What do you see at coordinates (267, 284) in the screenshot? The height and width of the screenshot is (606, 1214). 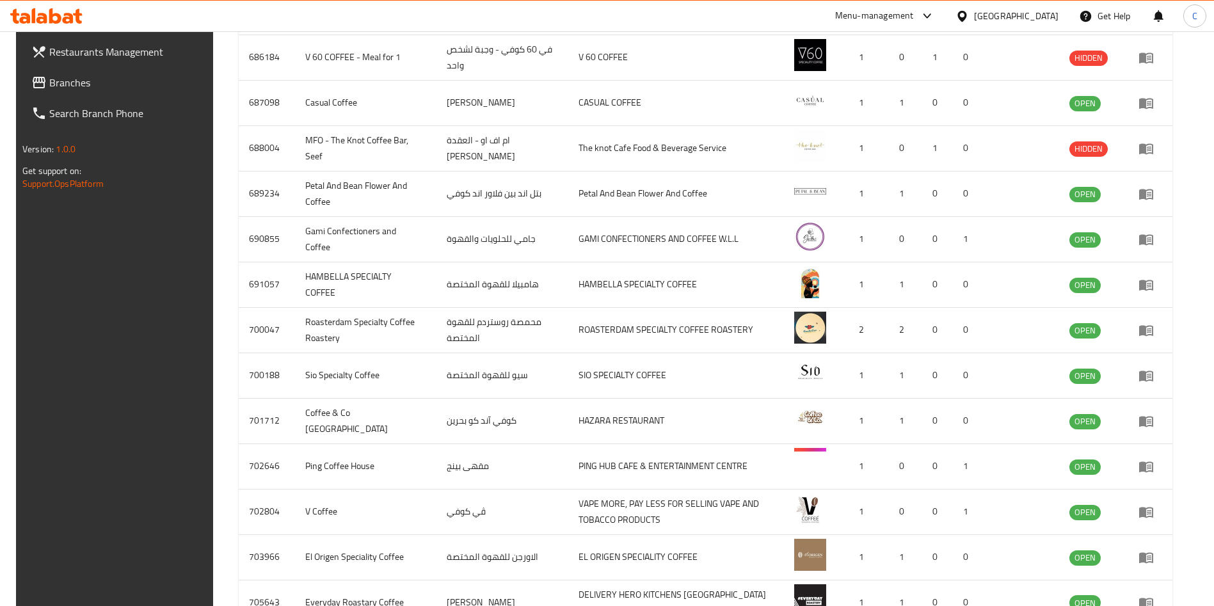 I see `td: 691057` at bounding box center [267, 284].